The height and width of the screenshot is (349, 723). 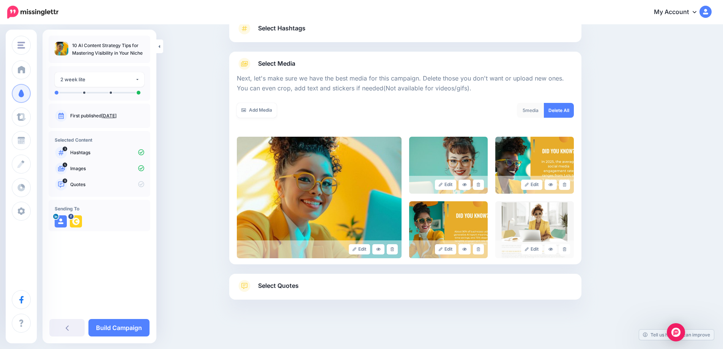 I want to click on a: Tell us how we can improve, so click(x=676, y=334).